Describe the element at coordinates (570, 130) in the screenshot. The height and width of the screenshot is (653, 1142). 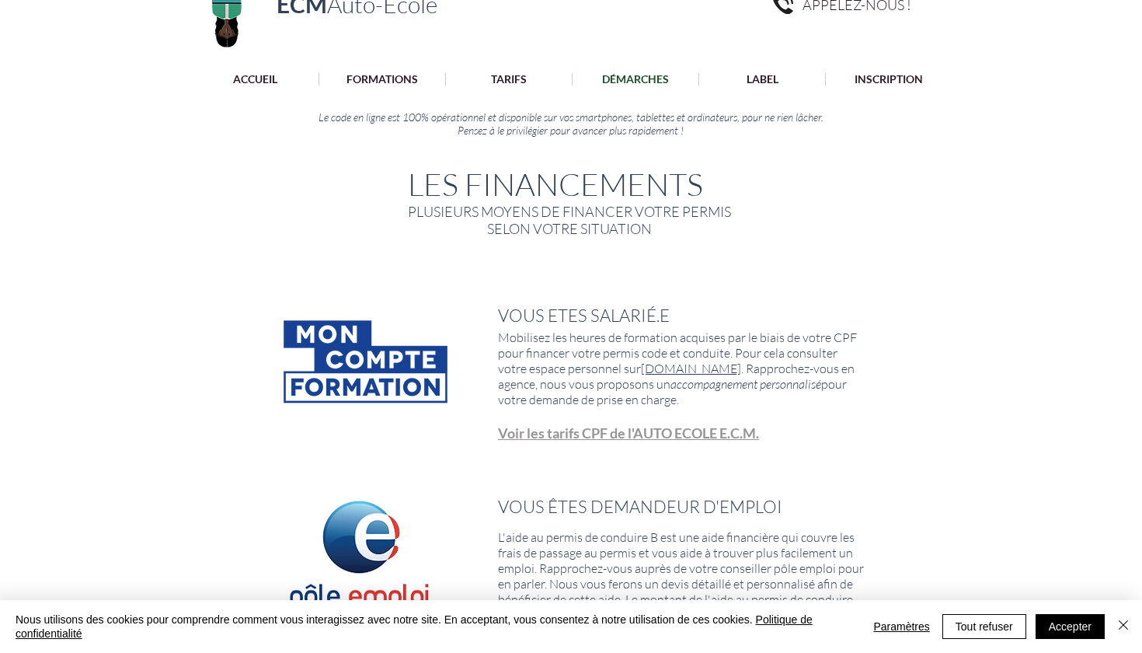
I see `span: Pensez à le privilégier pour avancer plus rapidement !` at that location.